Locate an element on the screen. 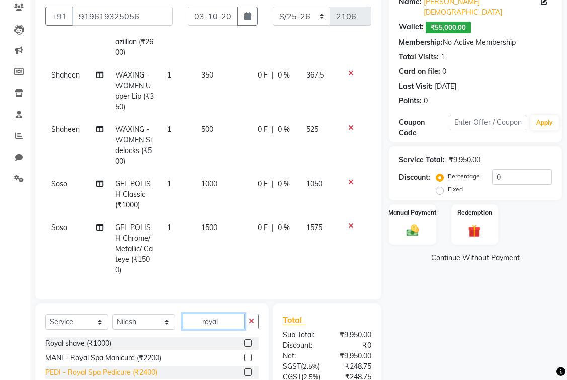 This screenshot has width=567, height=380. input: Search or Scan is located at coordinates (213, 321).